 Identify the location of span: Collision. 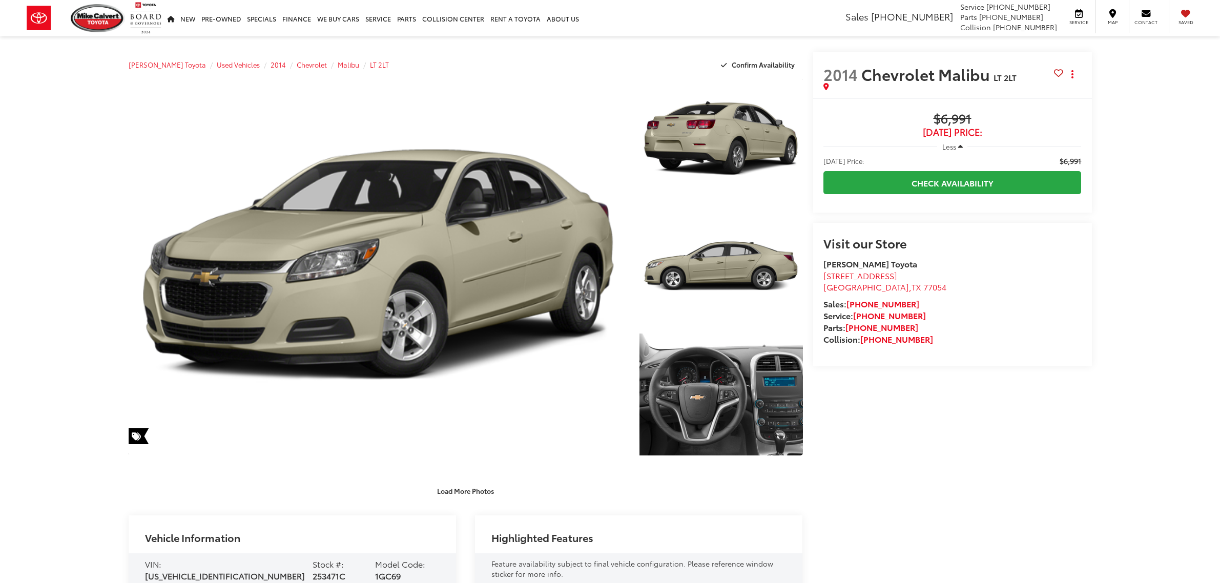
(976, 27).